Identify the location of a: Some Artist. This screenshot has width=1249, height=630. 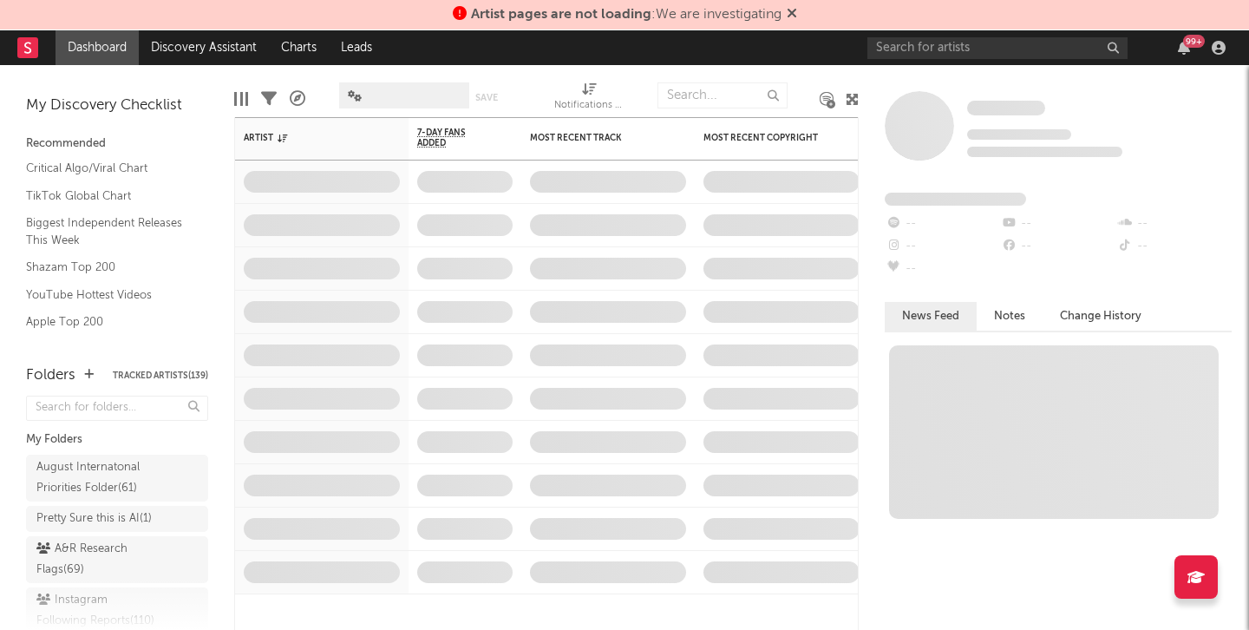
(1006, 108).